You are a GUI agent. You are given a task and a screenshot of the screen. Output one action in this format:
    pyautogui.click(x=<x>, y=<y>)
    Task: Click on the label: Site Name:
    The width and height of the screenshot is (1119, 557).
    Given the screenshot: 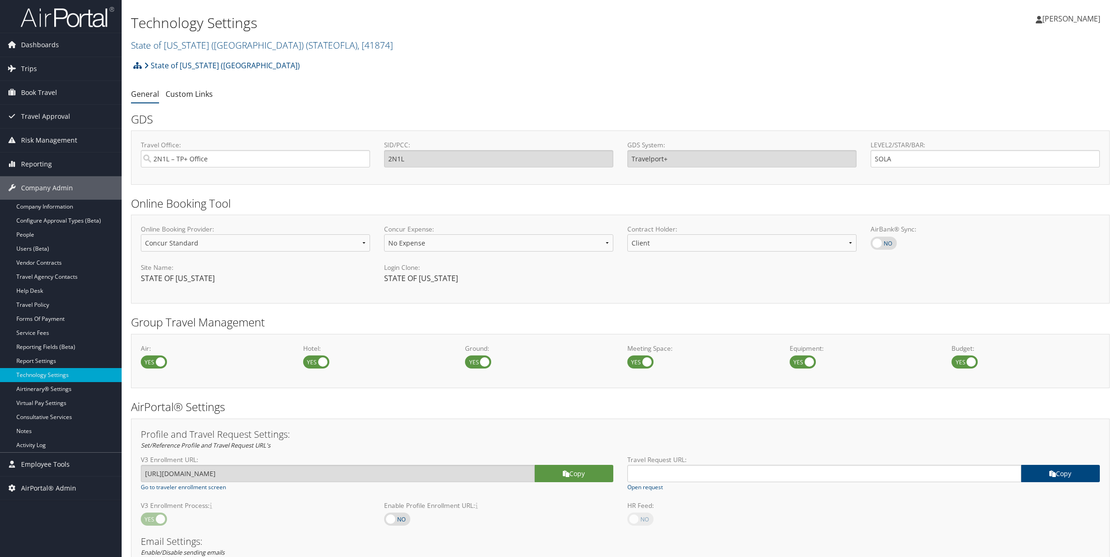 What is the action you would take?
    pyautogui.click(x=255, y=268)
    